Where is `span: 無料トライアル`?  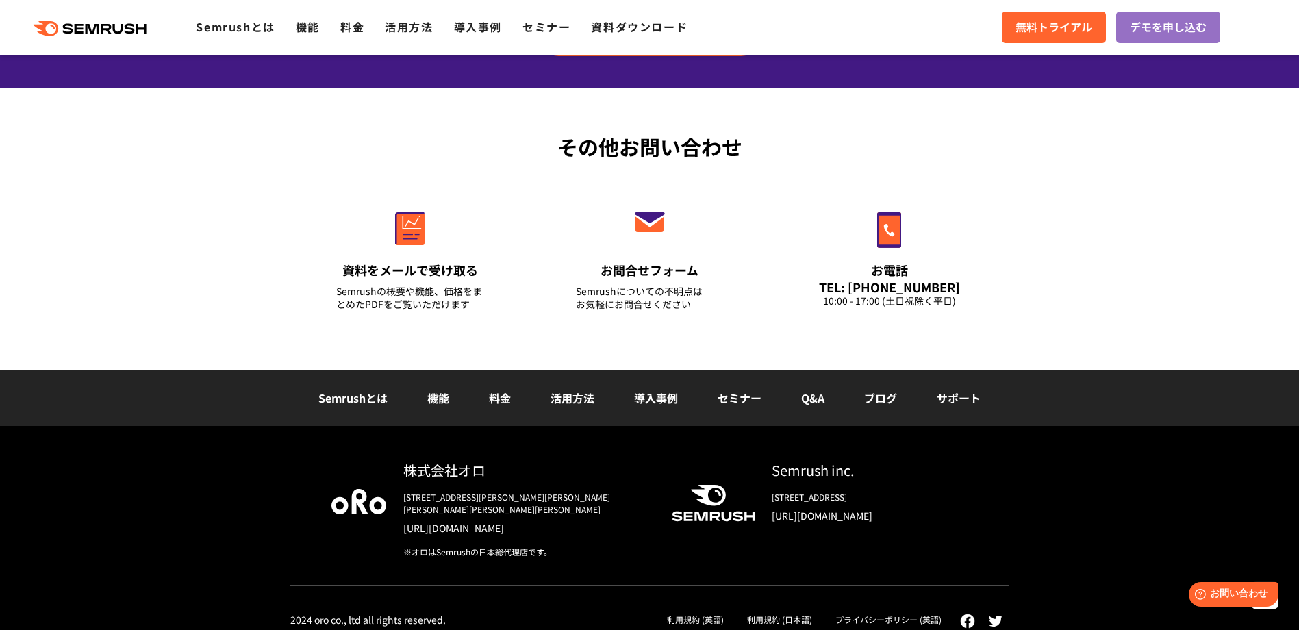
span: 無料トライアル is located at coordinates (1054, 27).